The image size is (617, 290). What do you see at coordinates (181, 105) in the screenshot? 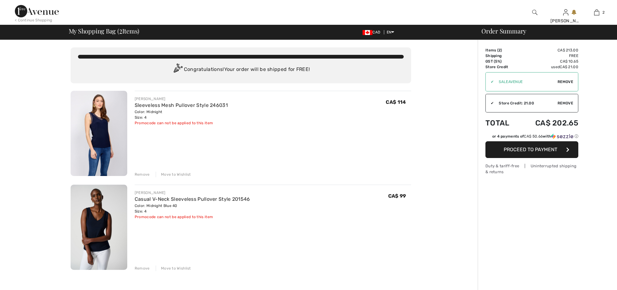
I see `a: Sleeveless Mesh Pullover Style 246031` at bounding box center [181, 105].